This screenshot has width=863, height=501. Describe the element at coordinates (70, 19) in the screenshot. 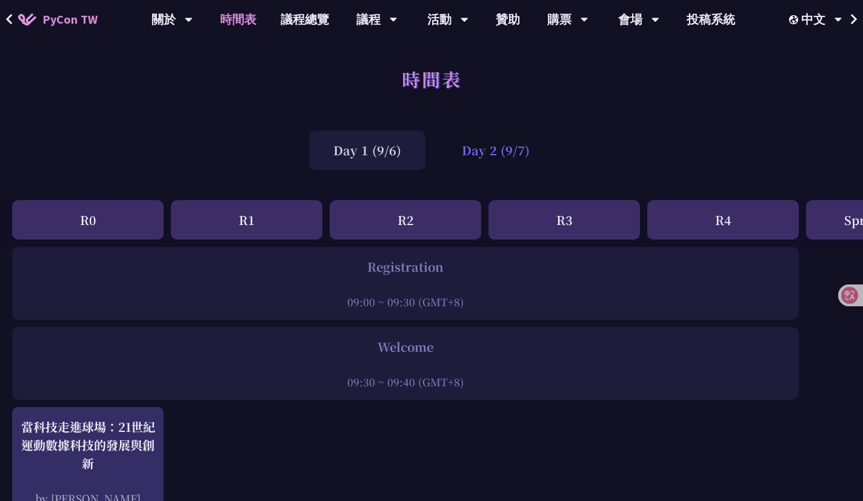

I see `span: PyCon TW` at that location.